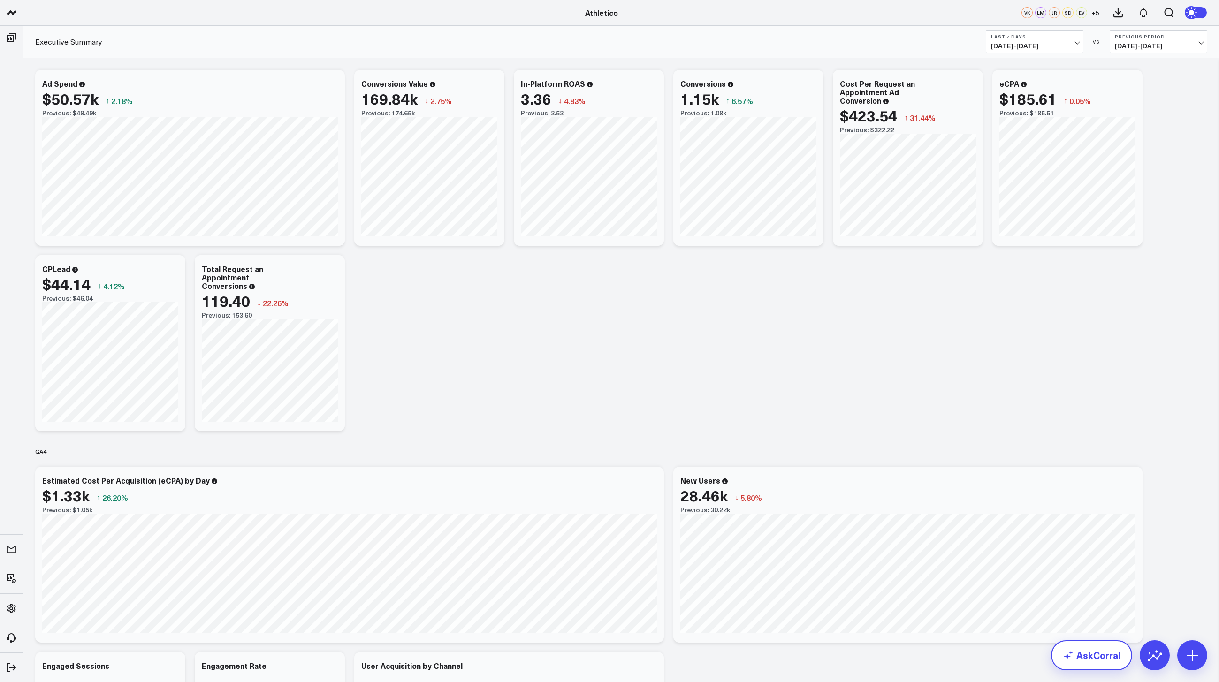  Describe the element at coordinates (115, 498) in the screenshot. I see `span: 26.20%` at that location.